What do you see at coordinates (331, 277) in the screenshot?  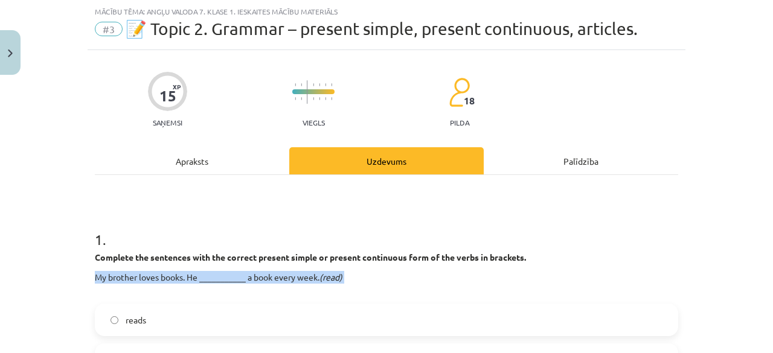 I see `em: (read)` at bounding box center [331, 277].